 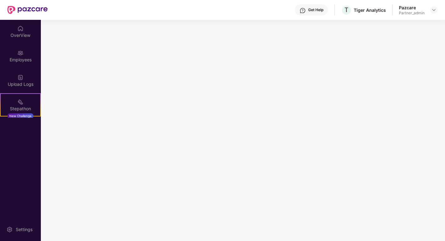 What do you see at coordinates (20, 28) in the screenshot?
I see `img: svg+xml;base64,PHN2ZyBpZD0iSG9tZSIgeG1sbnM9Imh0dHA6Ly93d3cudzMub3JnLzIwMDAvc3ZnIiB3aWR0aD0iMjAiIG...` at bounding box center [20, 28].